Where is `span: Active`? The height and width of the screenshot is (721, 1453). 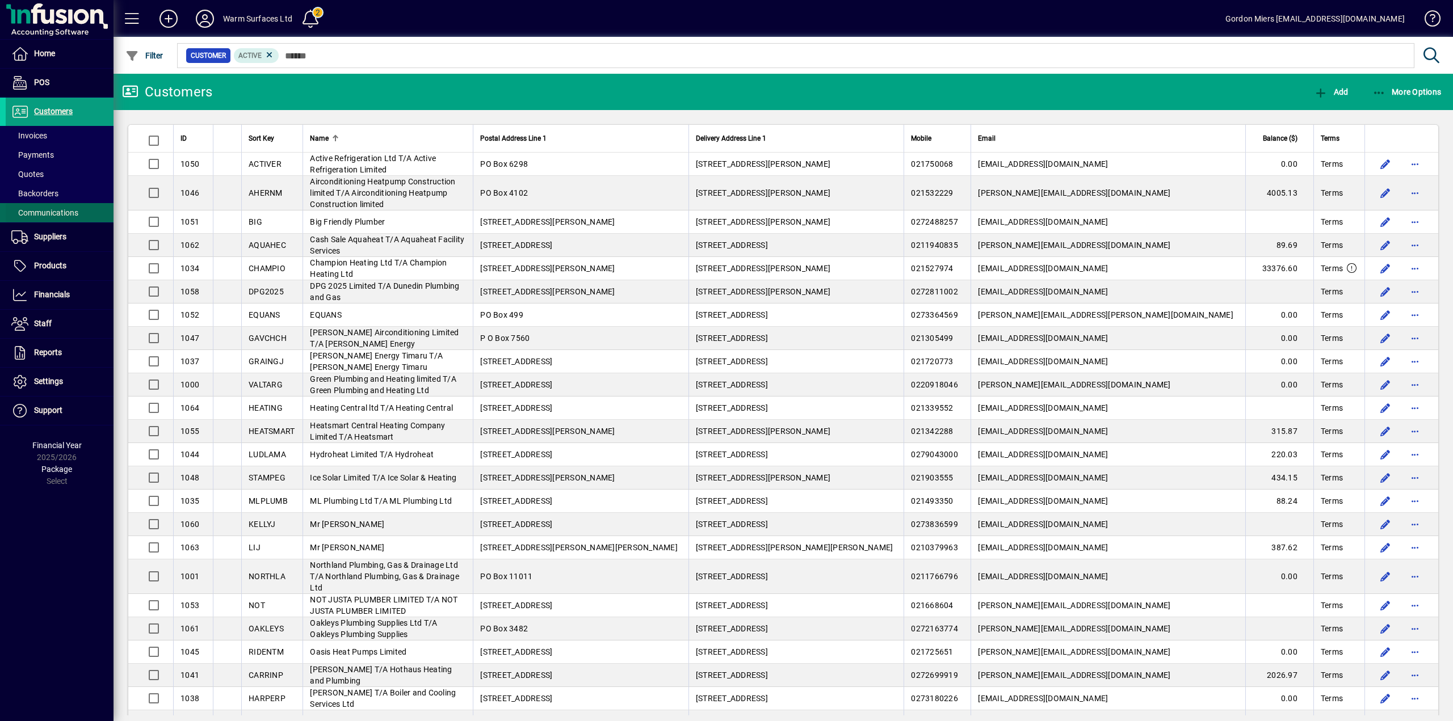
span: Active is located at coordinates (250, 56).